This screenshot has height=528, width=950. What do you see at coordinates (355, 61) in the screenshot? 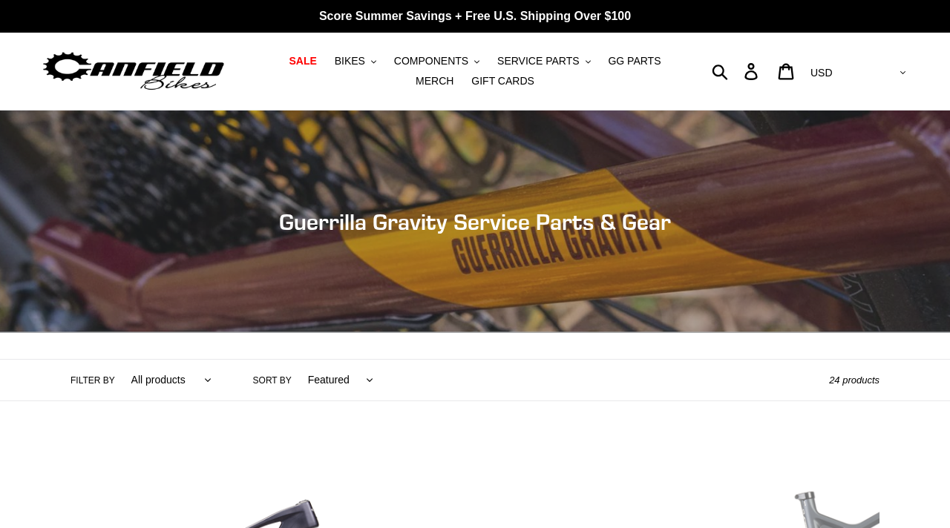
I see `button: BIKES` at bounding box center [355, 61].